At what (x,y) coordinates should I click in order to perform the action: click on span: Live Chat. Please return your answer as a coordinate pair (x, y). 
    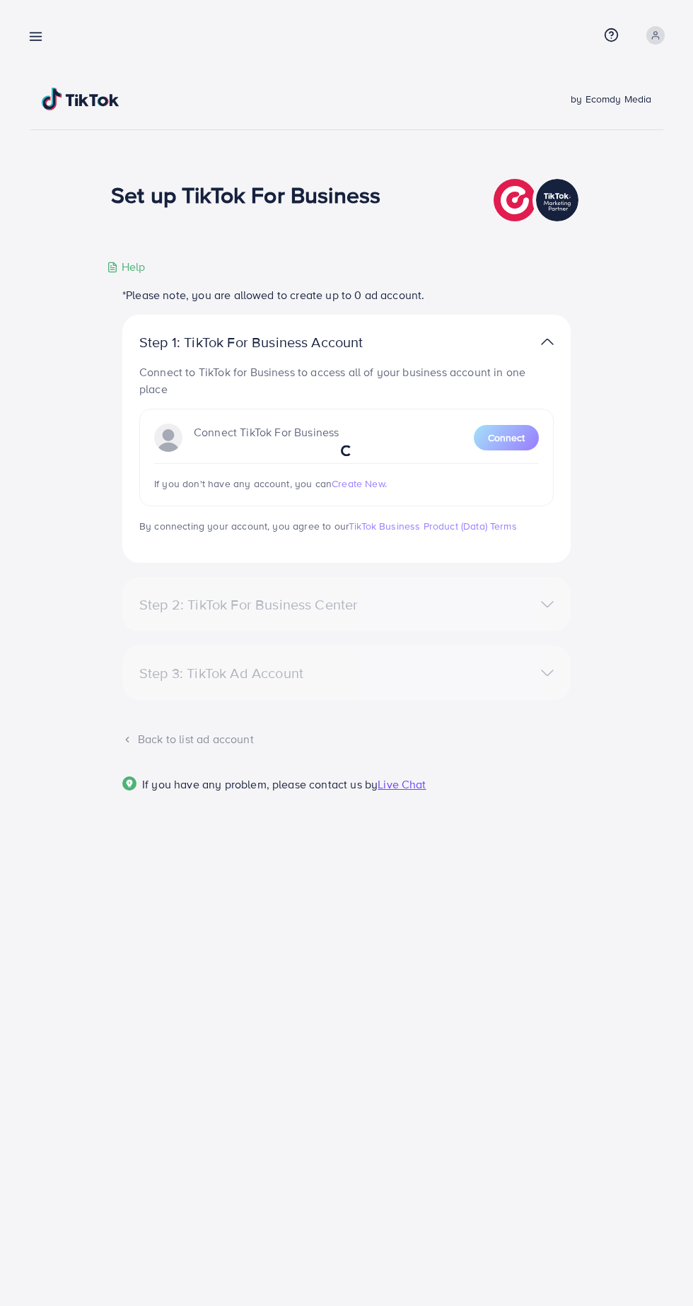
    Looking at the image, I should click on (402, 784).